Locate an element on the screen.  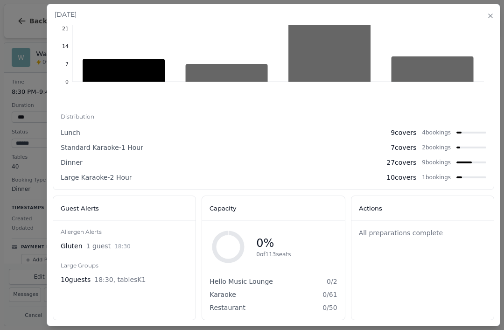
span: 0 / 61 is located at coordinates (330, 295).